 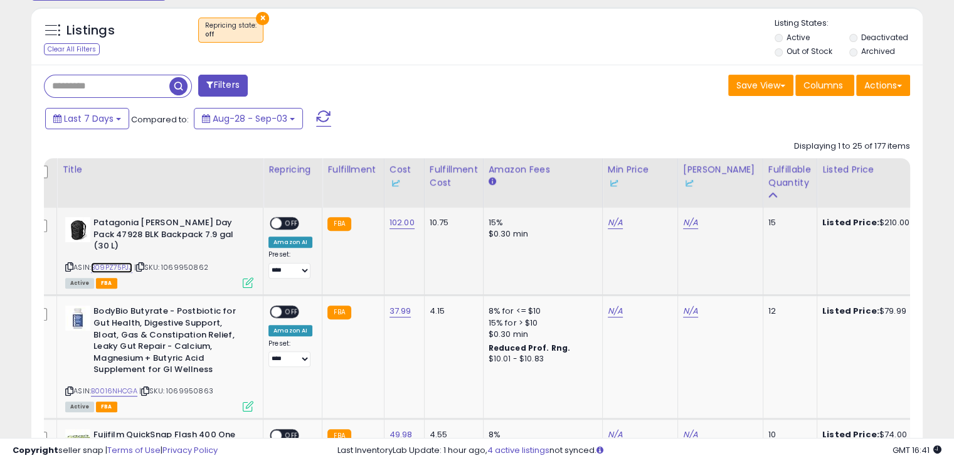 What do you see at coordinates (223, 85) in the screenshot?
I see `button: Filters` at bounding box center [223, 85].